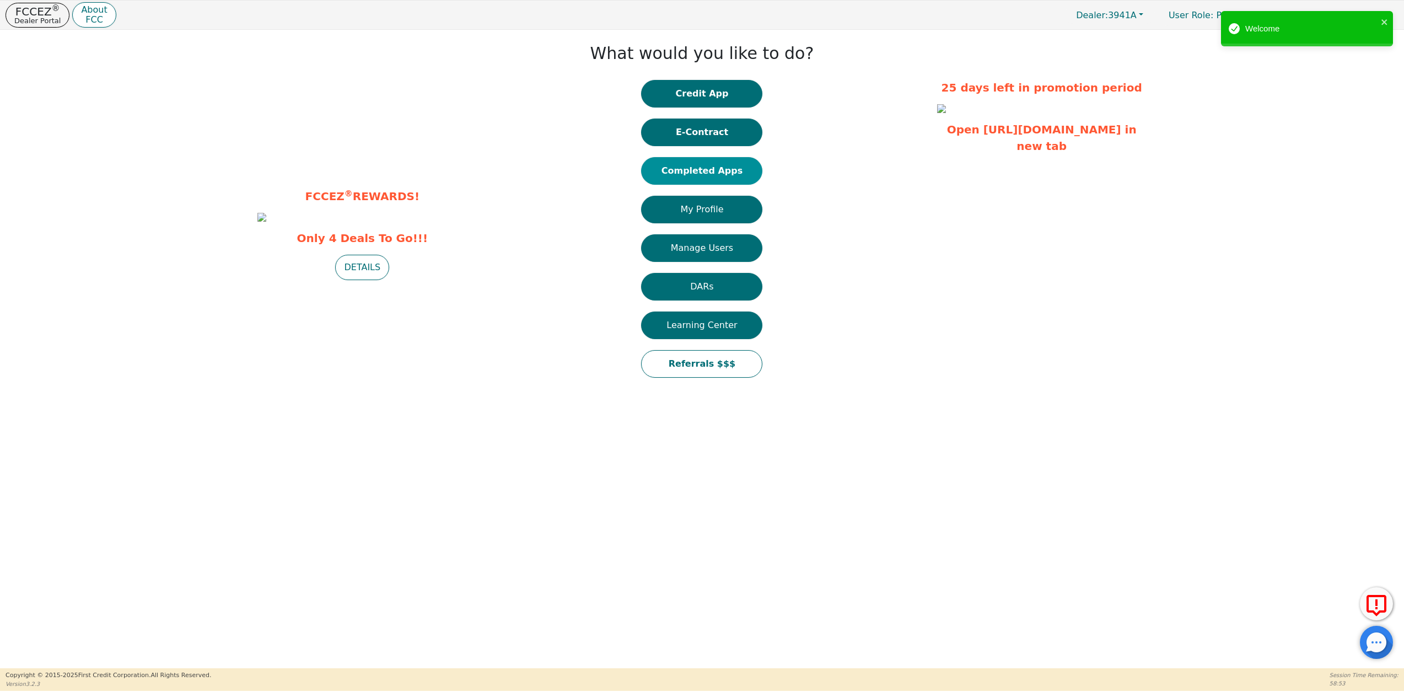 The image size is (1404, 692). Describe the element at coordinates (37, 15) in the screenshot. I see `a: FCCEZ®Dealer Portal` at that location.